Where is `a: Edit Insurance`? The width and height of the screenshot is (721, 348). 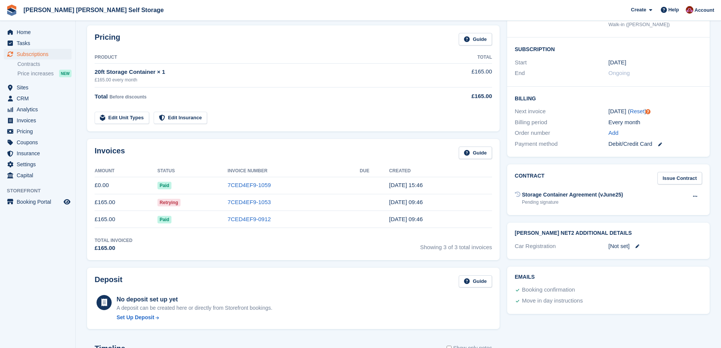
a: Edit Insurance is located at coordinates (180, 118).